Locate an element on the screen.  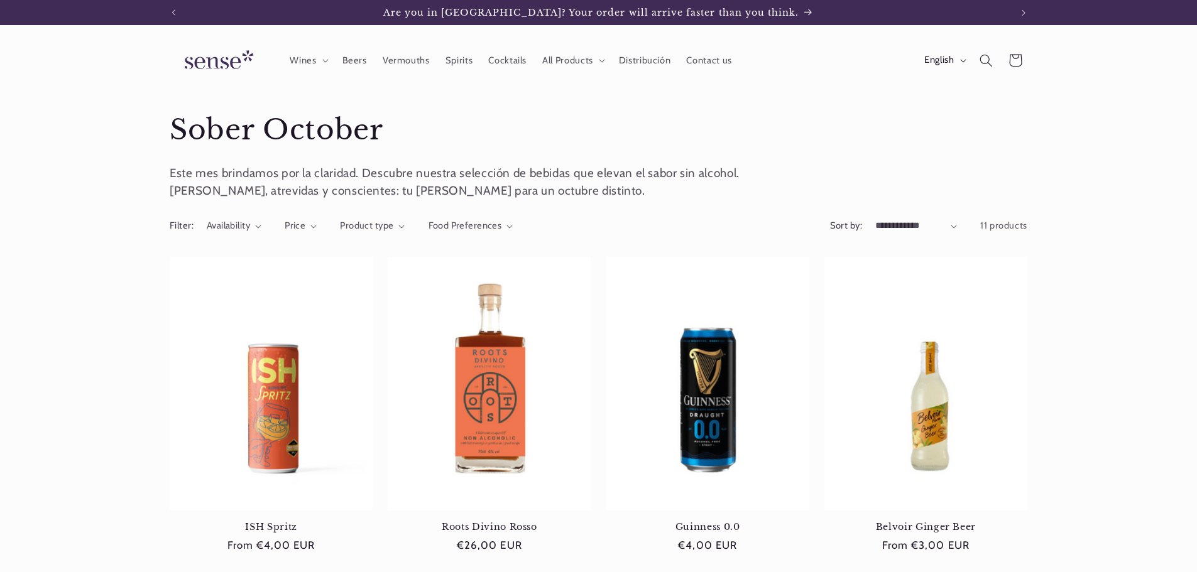
a: Roots Divino Rosso is located at coordinates (489, 527).